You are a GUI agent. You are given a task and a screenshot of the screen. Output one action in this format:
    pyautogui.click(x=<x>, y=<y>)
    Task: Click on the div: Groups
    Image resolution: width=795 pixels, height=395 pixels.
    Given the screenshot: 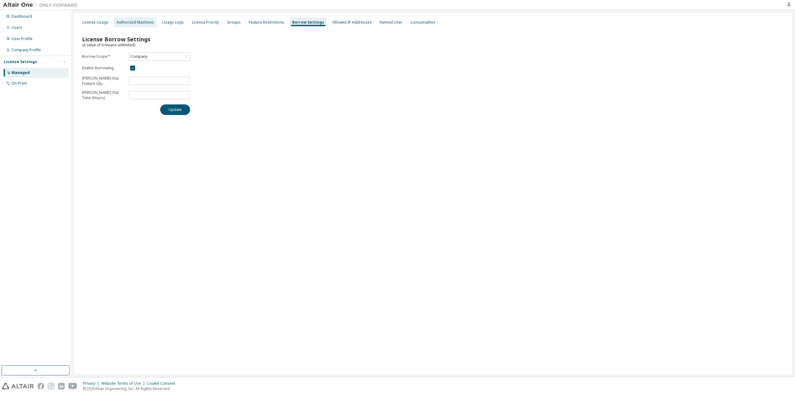 What is the action you would take?
    pyautogui.click(x=234, y=22)
    